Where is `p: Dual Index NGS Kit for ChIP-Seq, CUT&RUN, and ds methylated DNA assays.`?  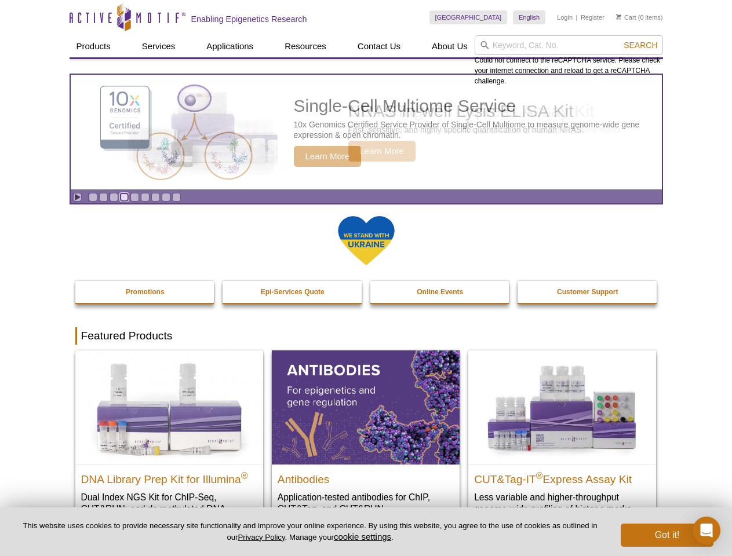
p: Dual Index NGS Kit for ChIP-Seq, CUT&RUN, and ds methylated DNA assays. is located at coordinates (169, 509).